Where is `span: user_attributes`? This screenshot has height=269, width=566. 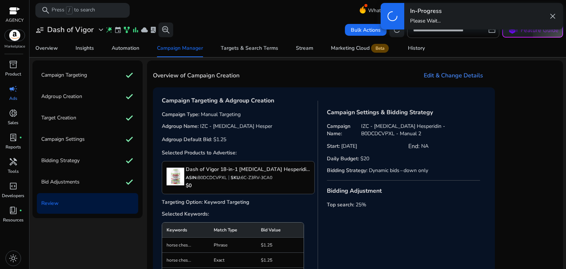
span: user_attributes is located at coordinates (40, 30).